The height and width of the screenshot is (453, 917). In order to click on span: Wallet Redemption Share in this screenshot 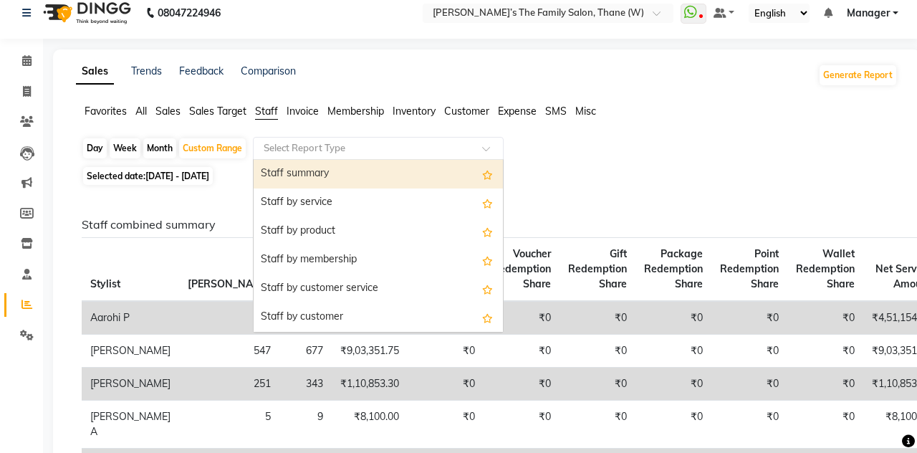, I will do `click(825, 269)`.